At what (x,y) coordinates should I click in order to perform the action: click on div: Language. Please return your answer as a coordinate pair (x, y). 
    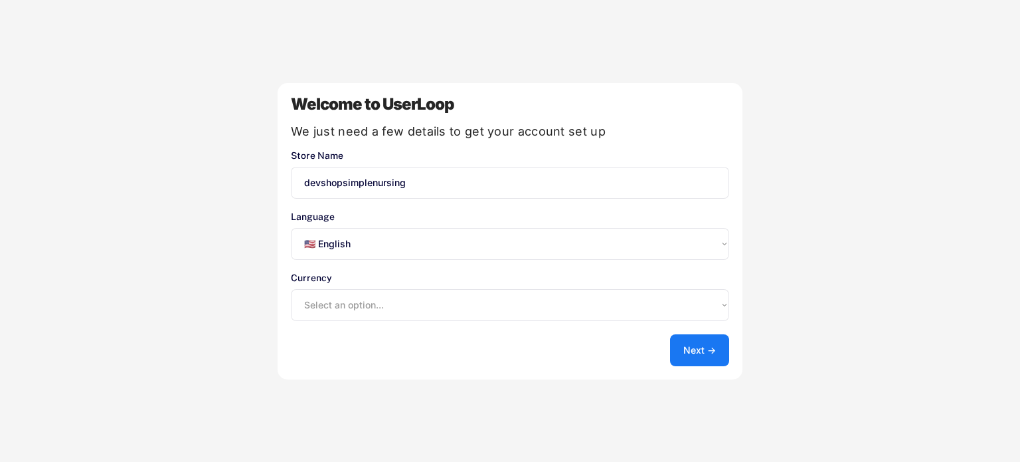
    Looking at the image, I should click on (510, 217).